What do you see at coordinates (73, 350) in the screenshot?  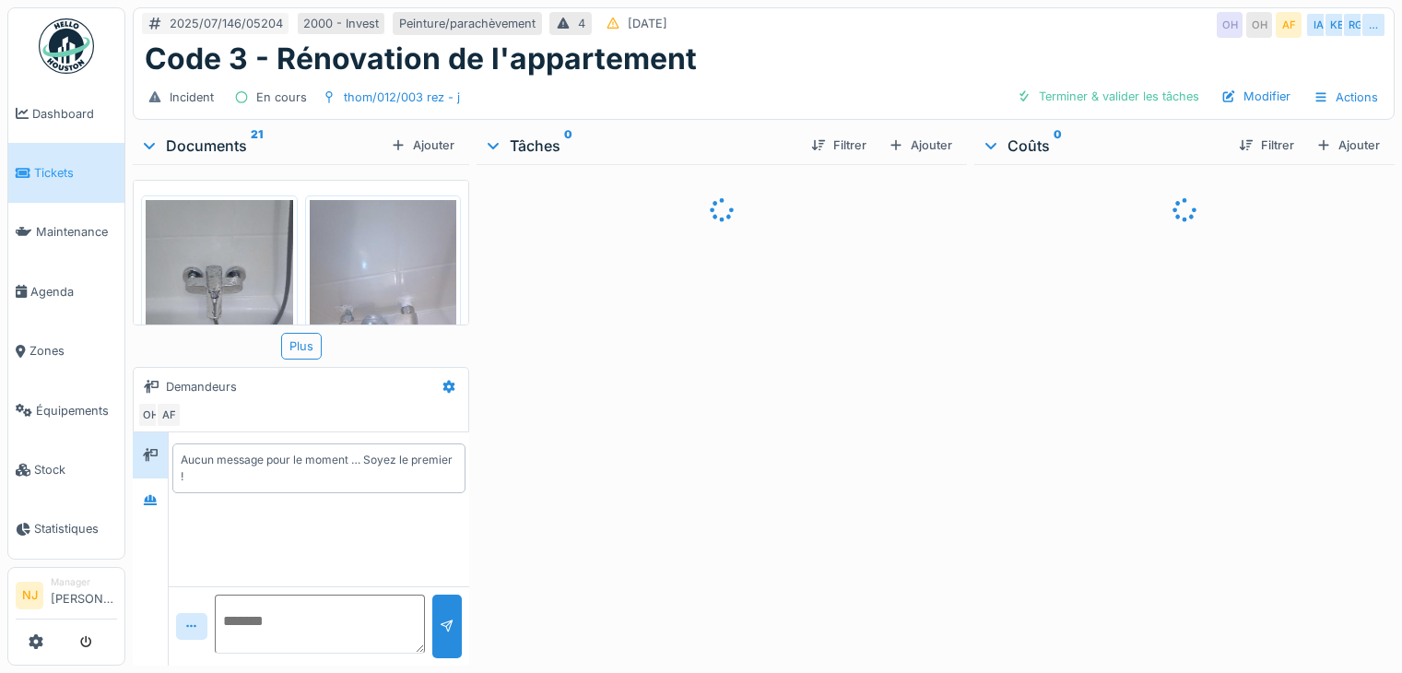 I see `span: Zones` at bounding box center [73, 350].